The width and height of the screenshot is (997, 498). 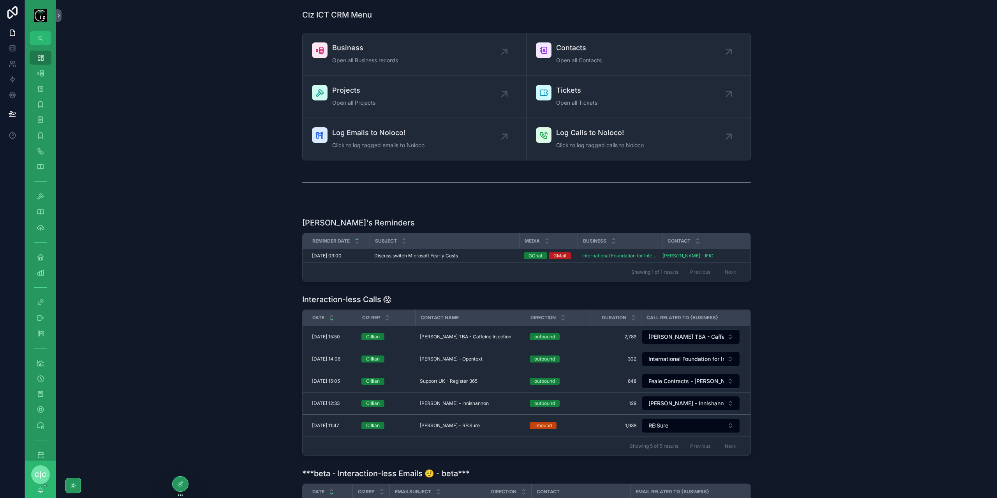 I want to click on a: Log Calls to Noloco!Click to log tagged calls to Noloco, so click(x=638, y=139).